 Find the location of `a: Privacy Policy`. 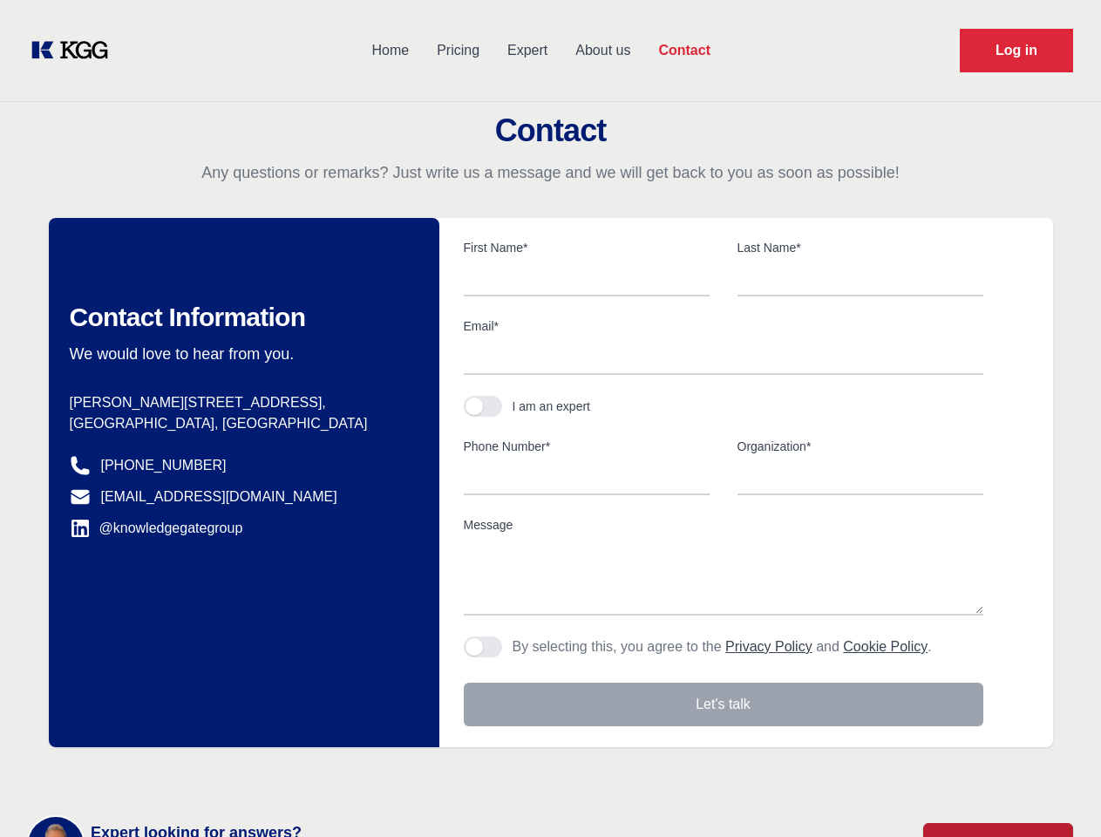

a: Privacy Policy is located at coordinates (769, 646).